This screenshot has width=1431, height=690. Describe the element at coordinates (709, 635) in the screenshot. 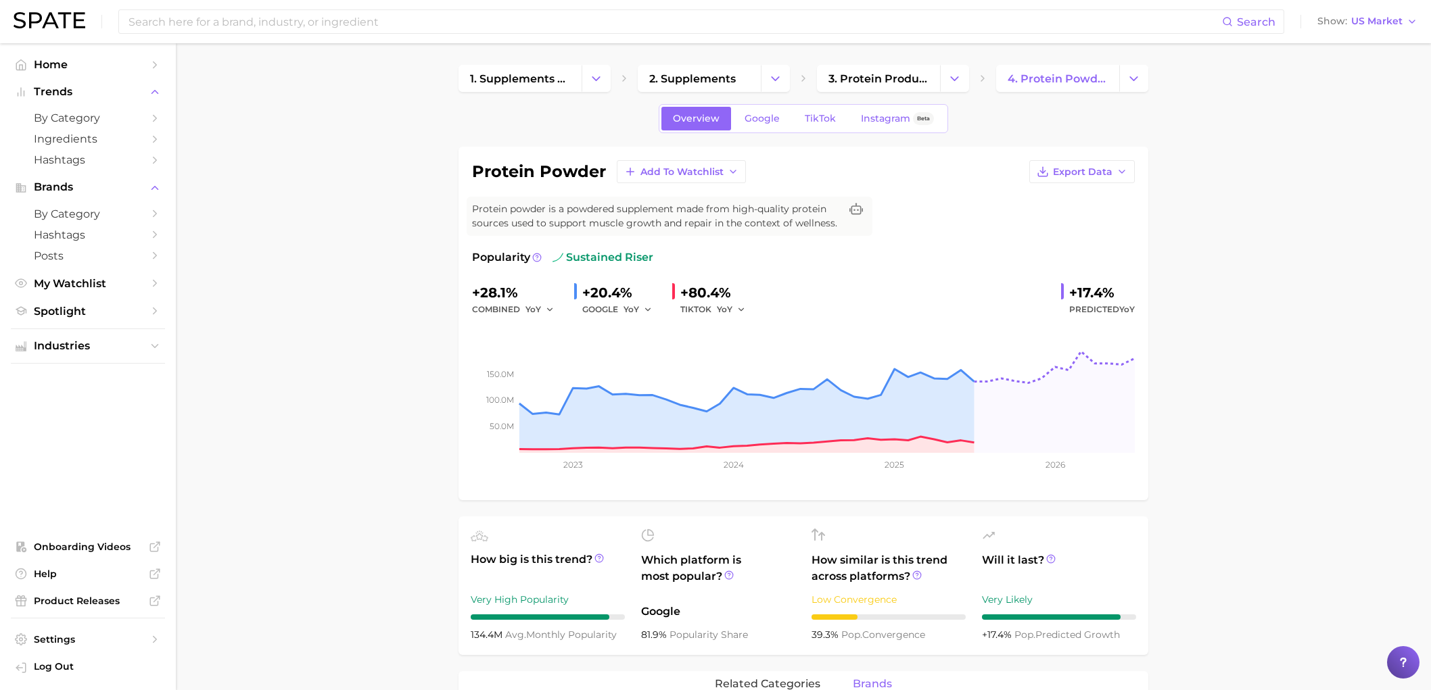

I see `span: popularity share` at that location.